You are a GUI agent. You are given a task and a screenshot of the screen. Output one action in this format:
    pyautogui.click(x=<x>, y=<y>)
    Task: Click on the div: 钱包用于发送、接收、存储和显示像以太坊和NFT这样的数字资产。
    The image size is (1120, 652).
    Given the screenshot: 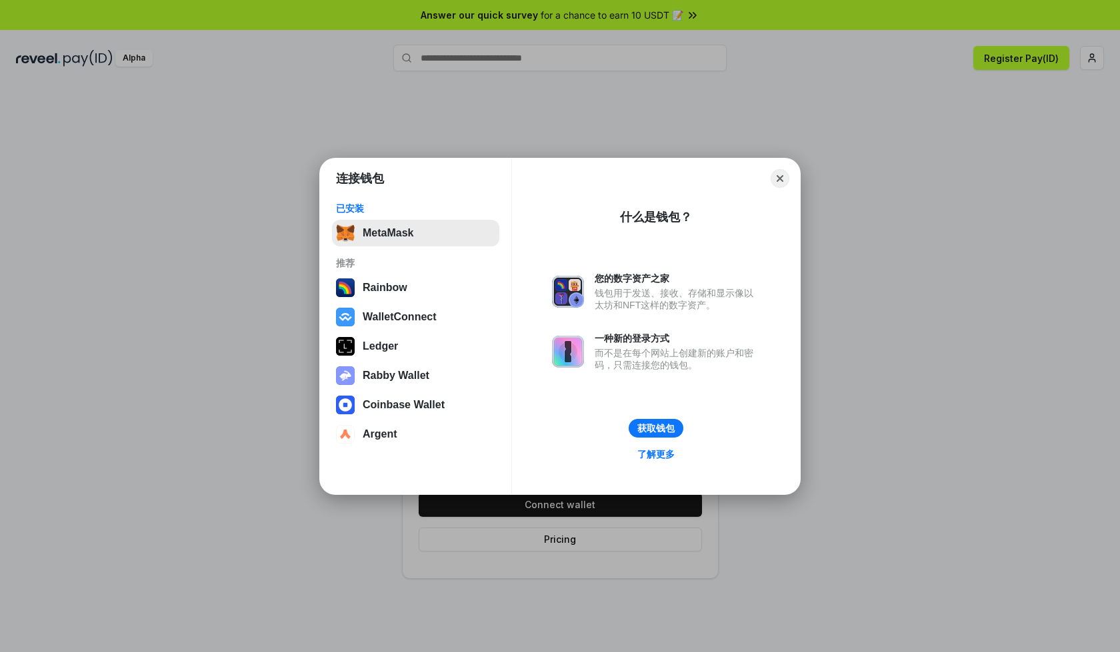 What is the action you would take?
    pyautogui.click(x=677, y=299)
    